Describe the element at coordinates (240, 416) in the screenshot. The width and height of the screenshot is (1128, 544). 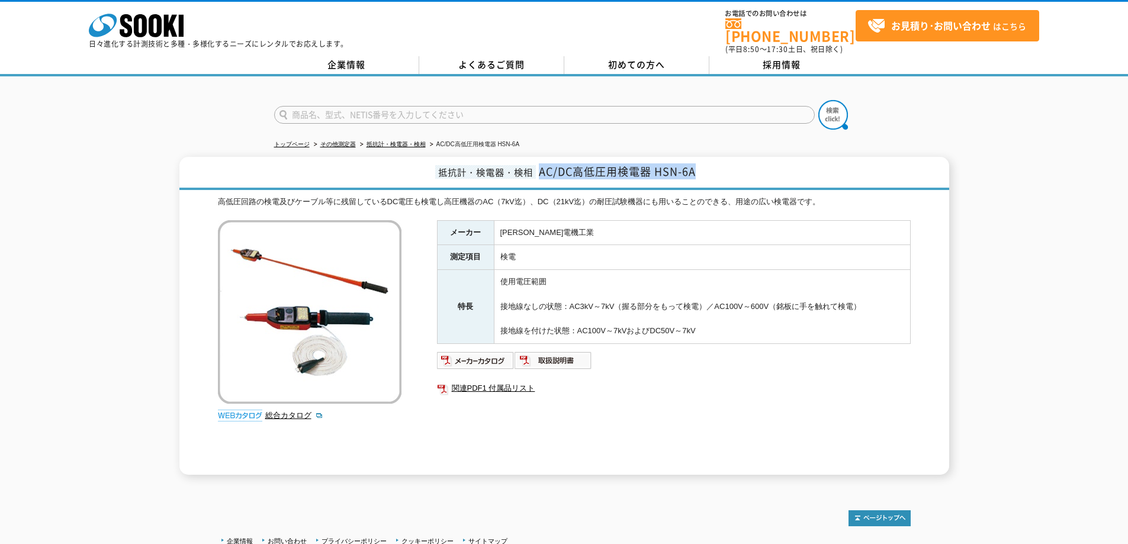
I see `img: webカタログ` at that location.